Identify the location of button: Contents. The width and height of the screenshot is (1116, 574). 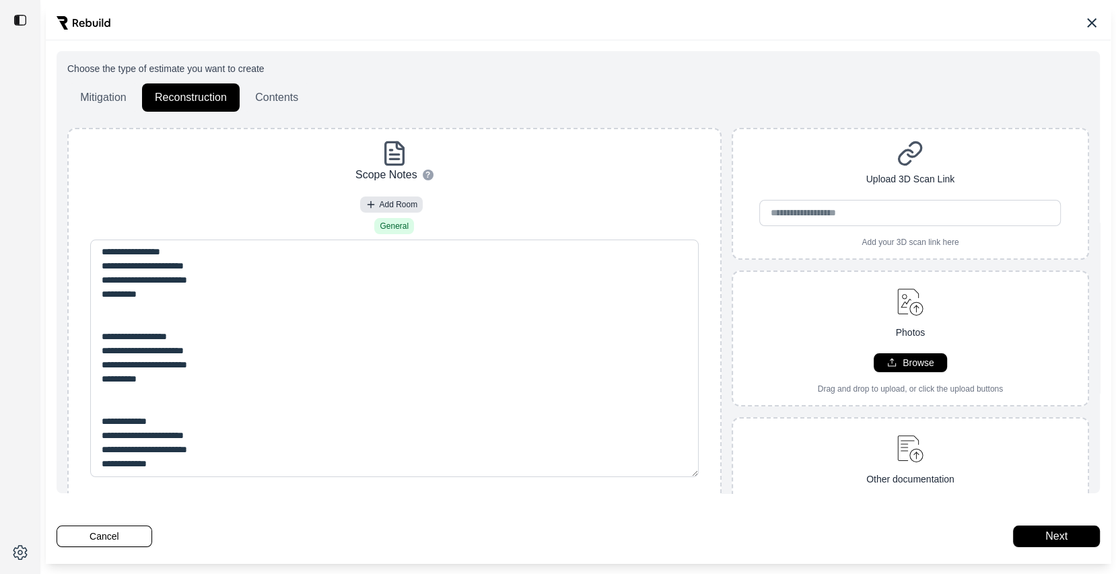
(277, 98).